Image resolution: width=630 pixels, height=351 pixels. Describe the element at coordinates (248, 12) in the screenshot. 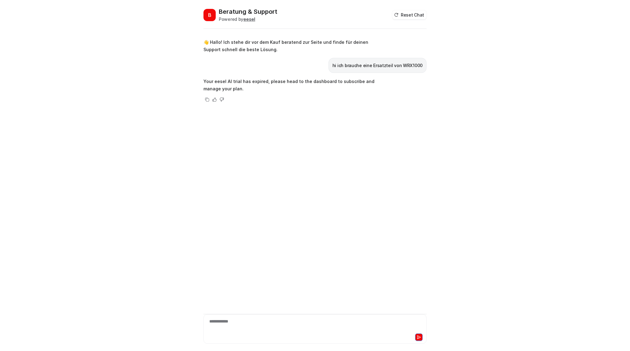

I see `h2: Beratung & Support` at that location.